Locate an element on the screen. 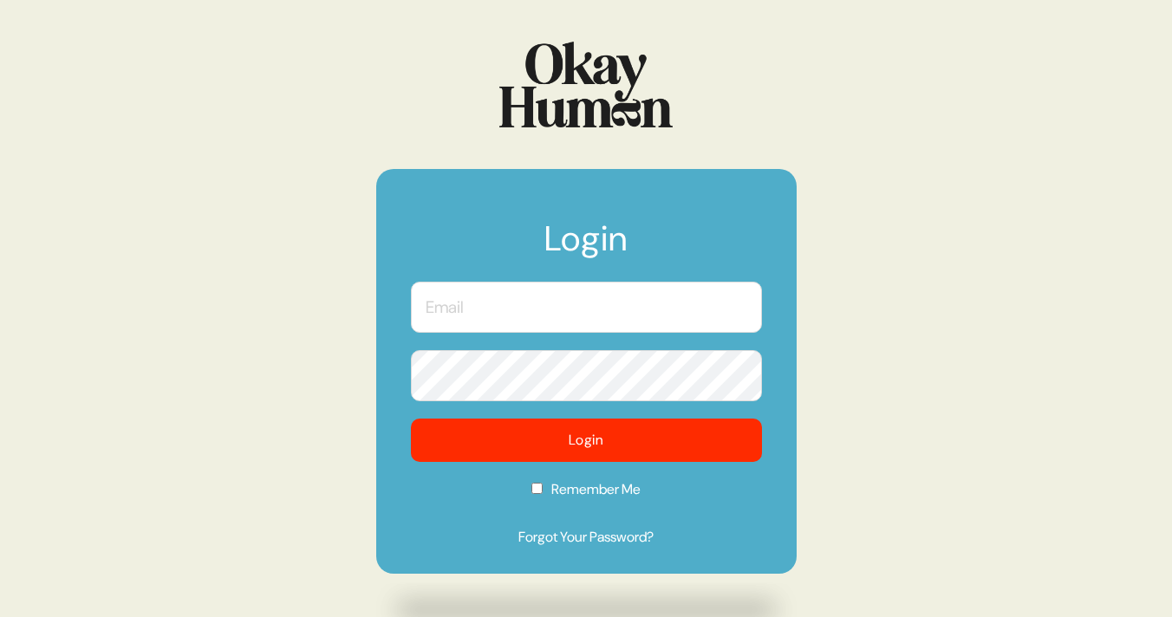 The height and width of the screenshot is (617, 1172). img: Logo is located at coordinates (586, 84).